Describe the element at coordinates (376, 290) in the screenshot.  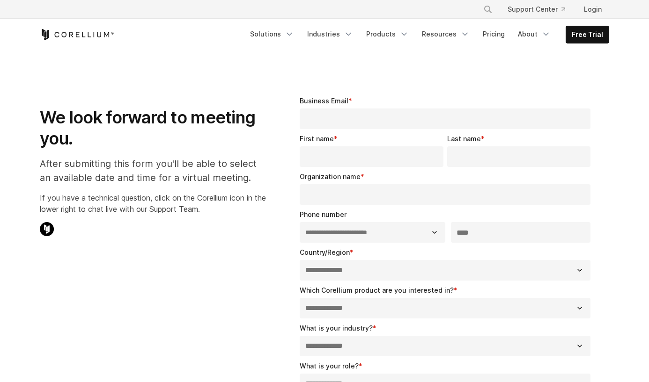
I see `span: Which Corellium product are you interested in?` at that location.